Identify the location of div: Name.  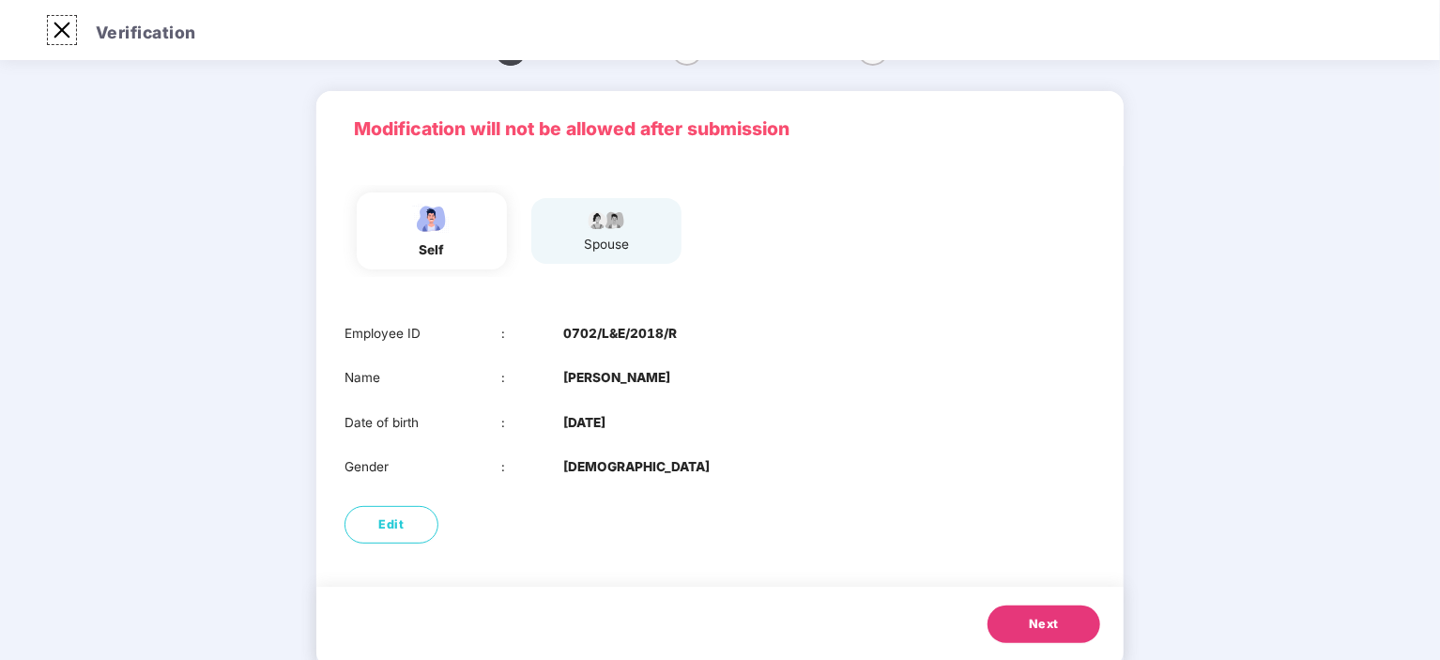
(422, 377).